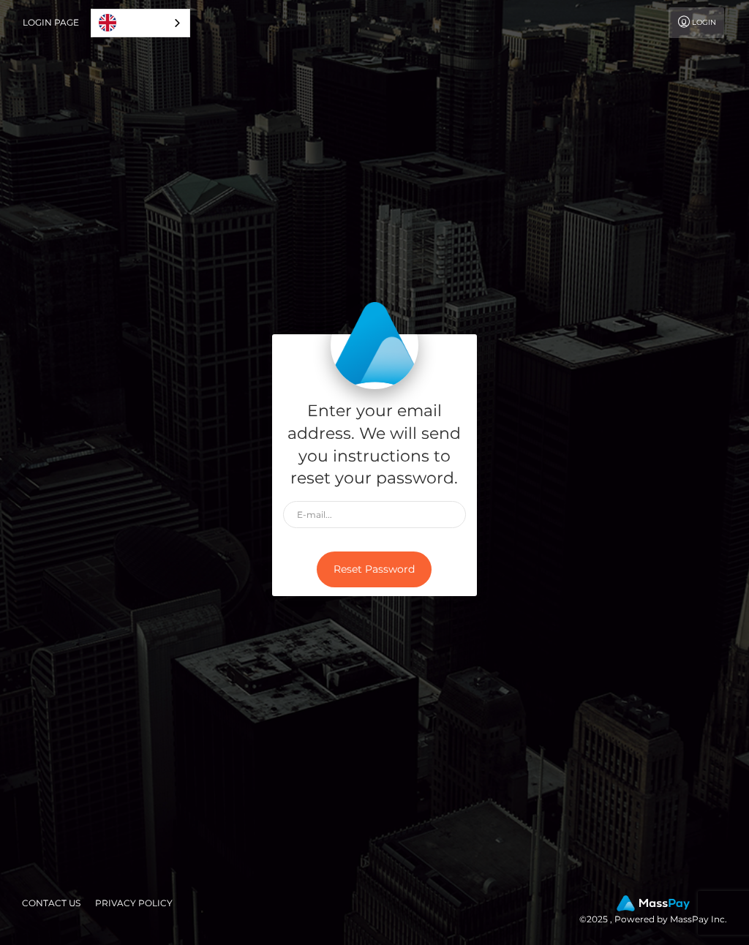 The height and width of the screenshot is (945, 749). Describe the element at coordinates (140, 23) in the screenshot. I see `aside: Language selected: English` at that location.